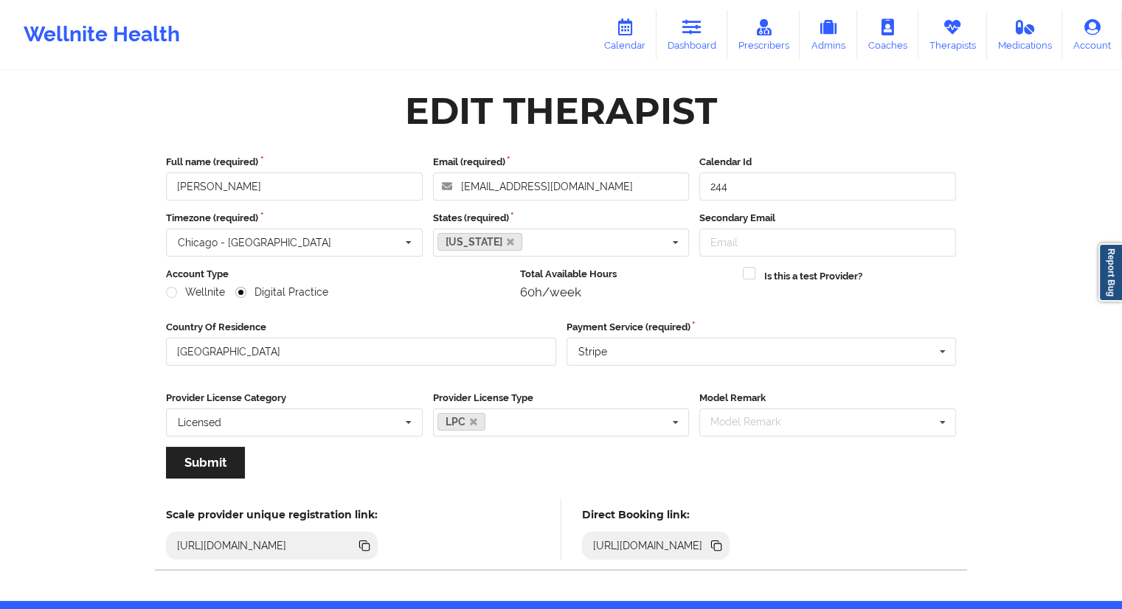  Describe the element at coordinates (754, 422) in the screenshot. I see `div: Model Remark` at that location.